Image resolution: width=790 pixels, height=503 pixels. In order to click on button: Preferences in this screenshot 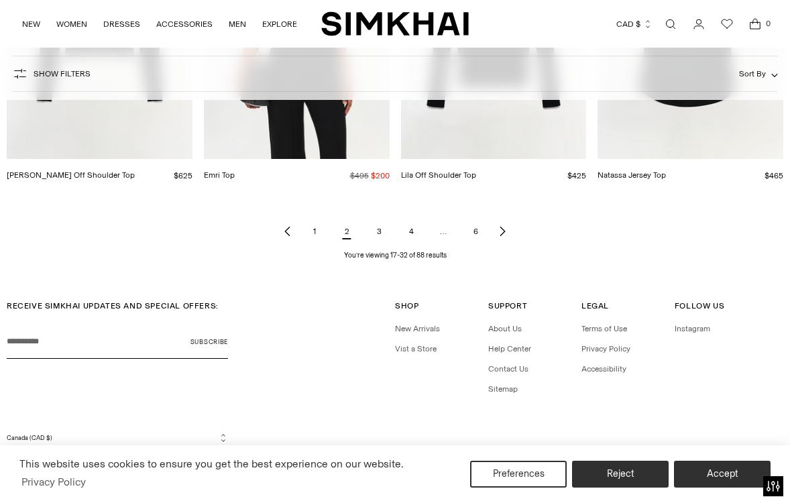, I will do `click(519, 474)`.